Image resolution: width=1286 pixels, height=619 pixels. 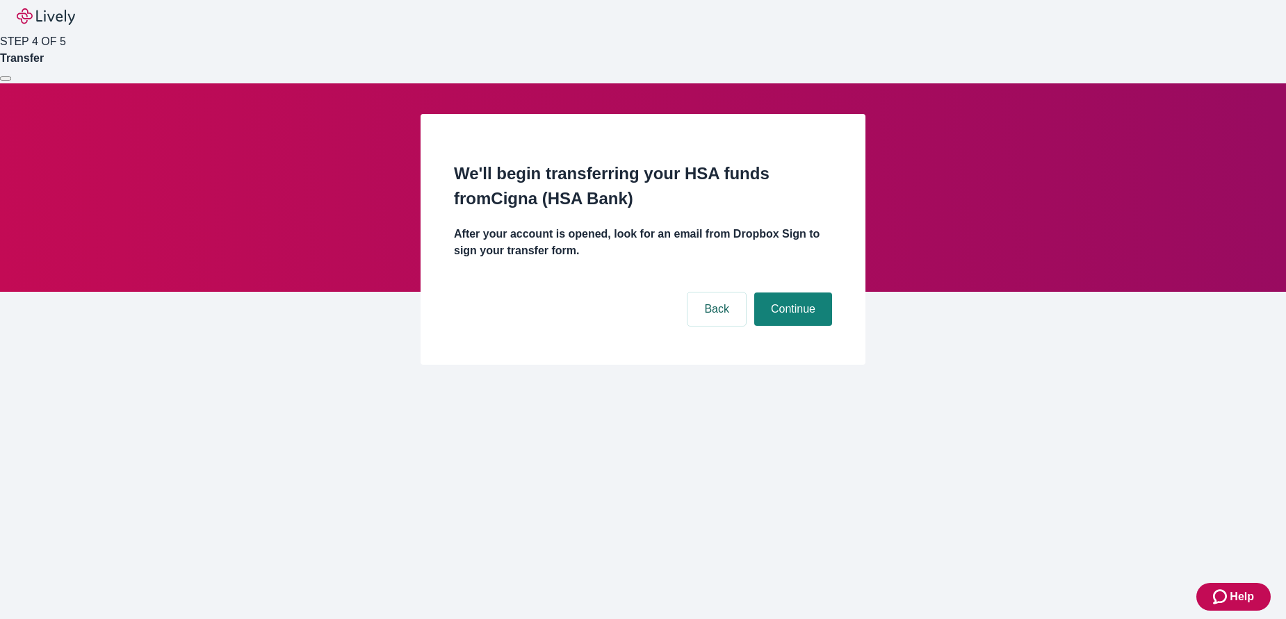 What do you see at coordinates (643, 243) in the screenshot?
I see `h4: After your account is opened, look for an email from Dropbox Sign to sign your transfer form.` at bounding box center [643, 243].